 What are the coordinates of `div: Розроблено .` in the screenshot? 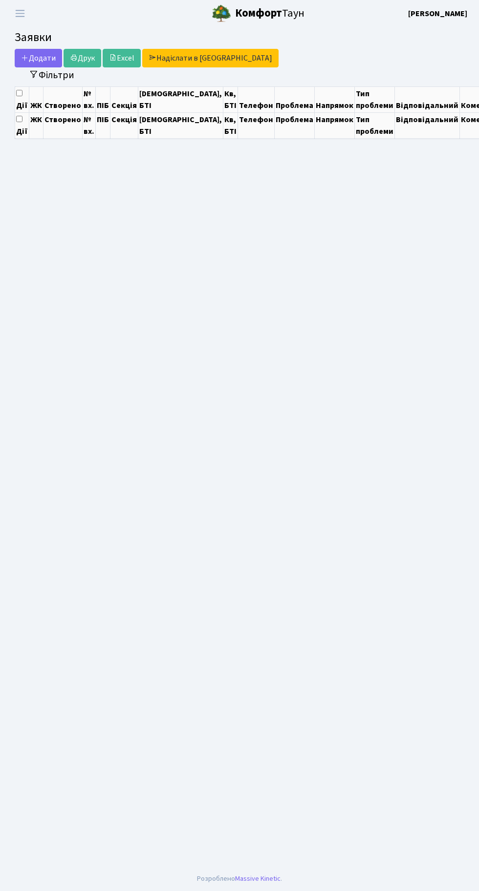 It's located at (239, 879).